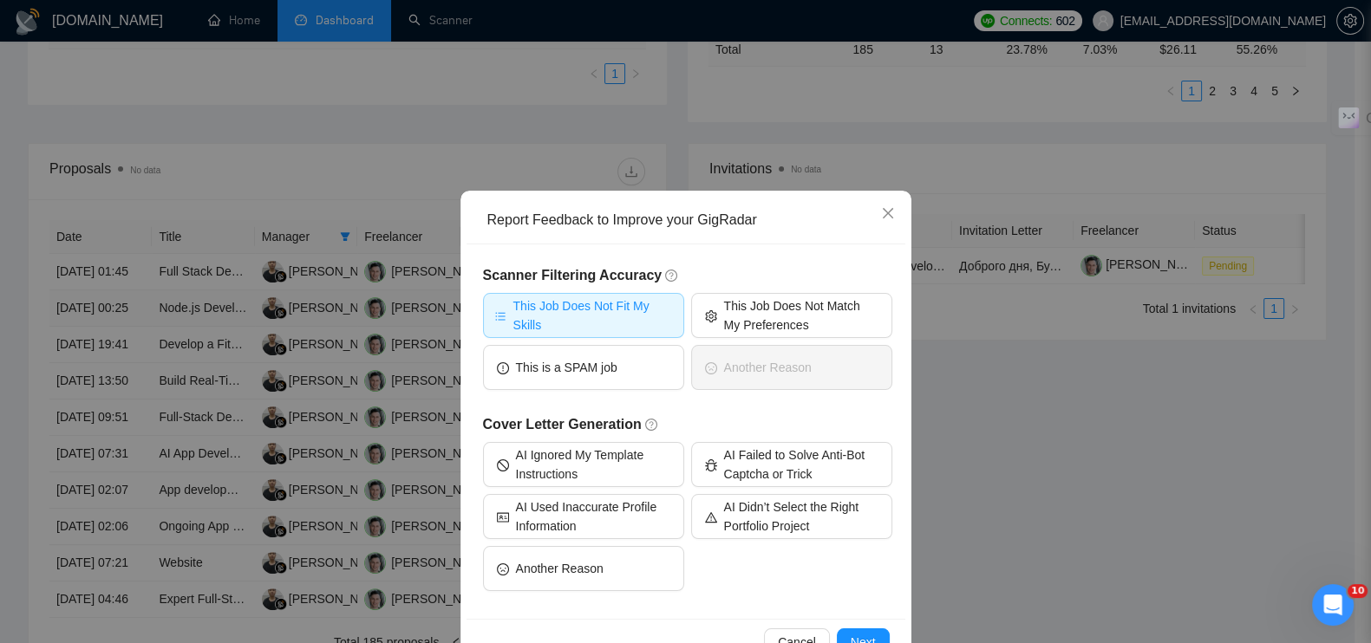 The image size is (1371, 643). What do you see at coordinates (584, 517) in the screenshot?
I see `button: idcardAI Used Inaccurate Profile Information` at bounding box center [584, 517].